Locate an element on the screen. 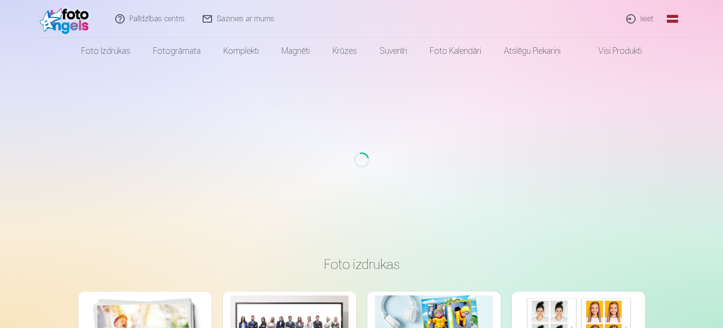 This screenshot has width=723, height=328. img: /fa1 is located at coordinates (67, 19).